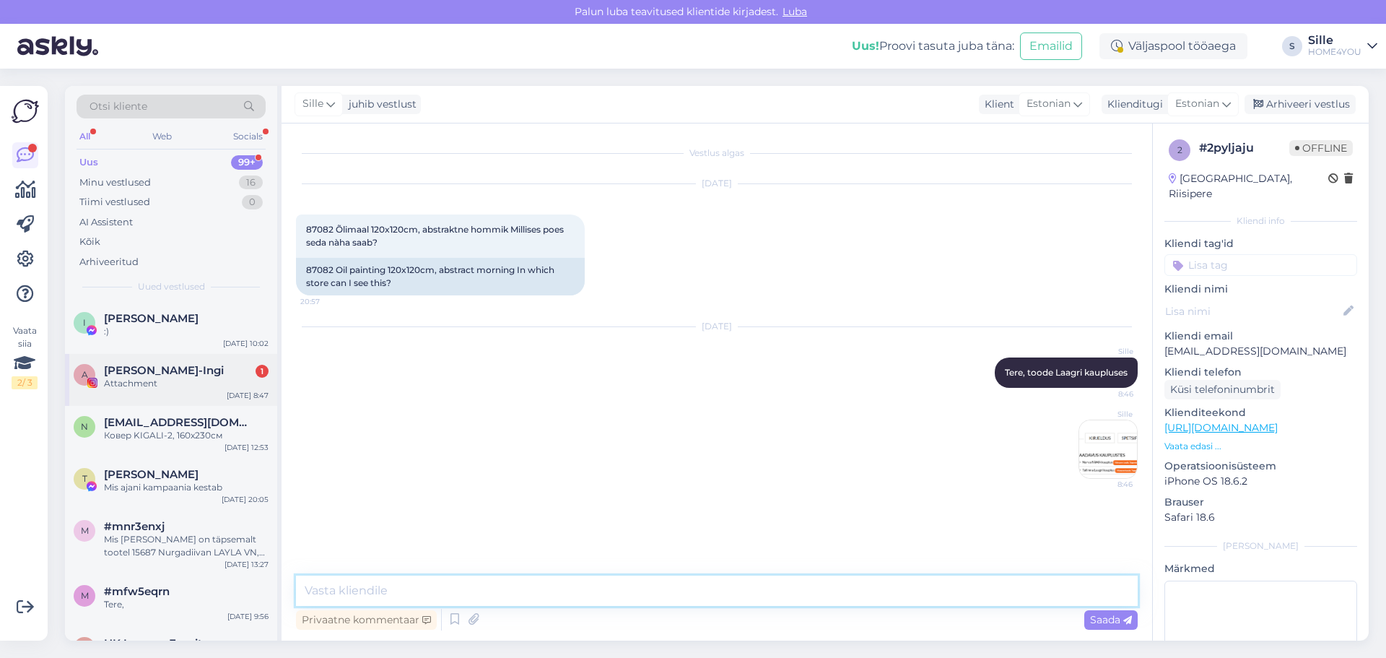 This screenshot has width=1386, height=658. What do you see at coordinates (262, 371) in the screenshot?
I see `div: 1` at bounding box center [262, 371].